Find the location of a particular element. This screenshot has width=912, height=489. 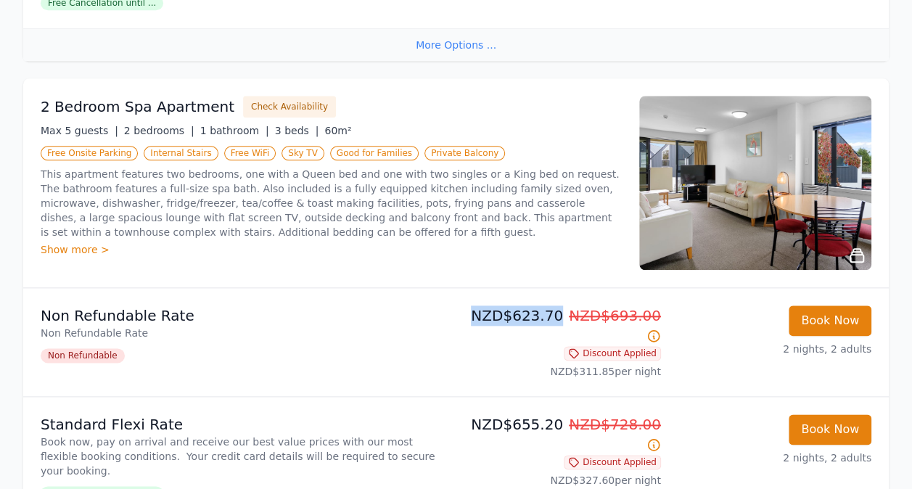

span: Good for Families is located at coordinates (374, 153).